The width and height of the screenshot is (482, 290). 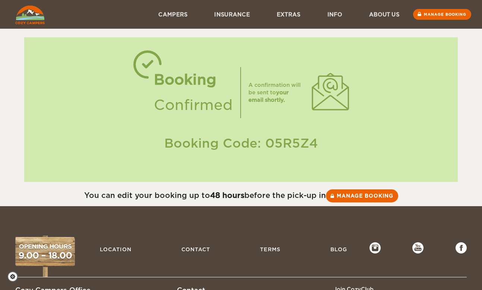 What do you see at coordinates (193, 80) in the screenshot?
I see `div: Booking` at bounding box center [193, 80].